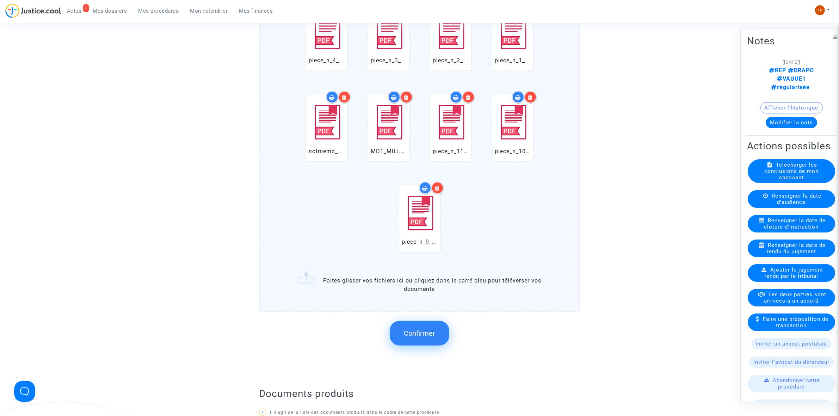 The image size is (839, 416). What do you see at coordinates (86, 8) in the screenshot?
I see `div: 1` at bounding box center [86, 8].